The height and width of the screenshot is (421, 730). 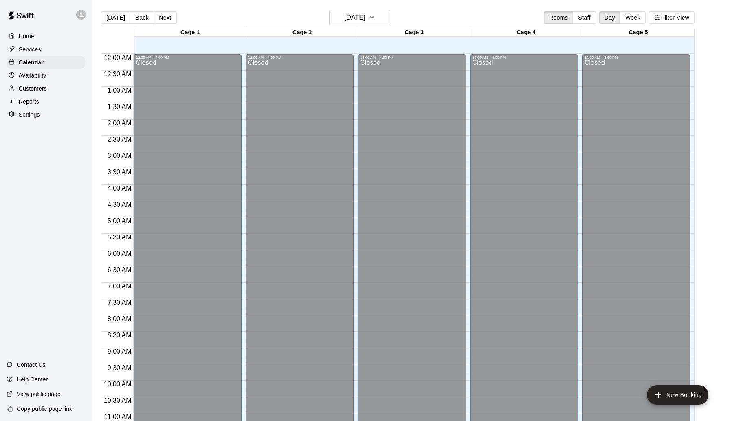 I want to click on div: Customers, so click(x=46, y=88).